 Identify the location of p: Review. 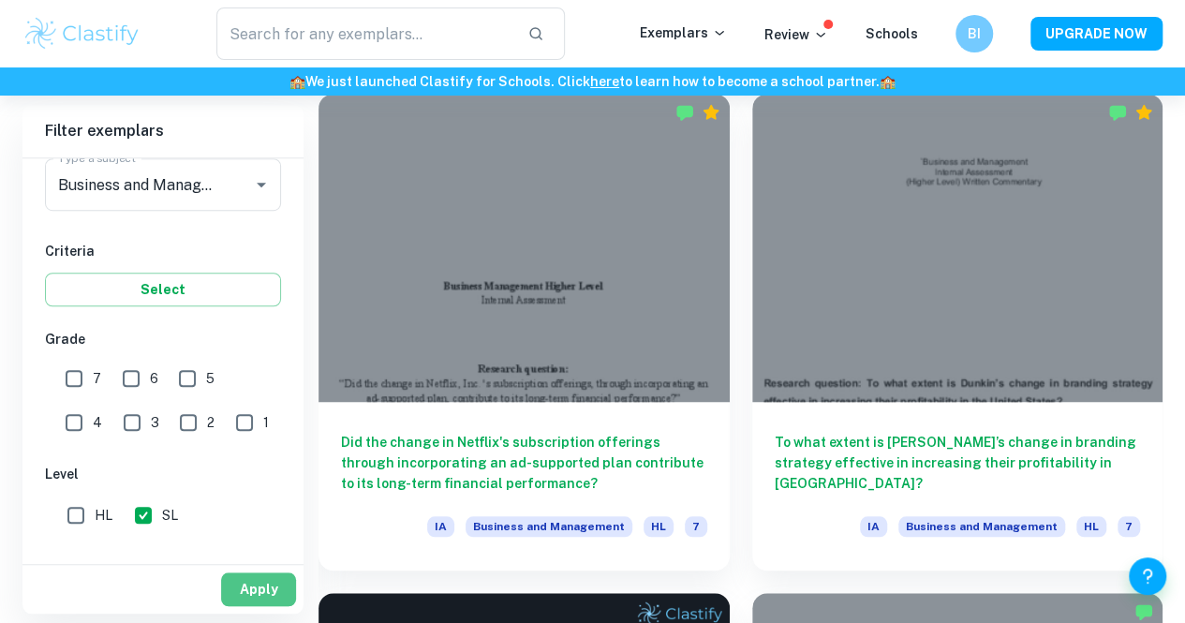
(796, 35).